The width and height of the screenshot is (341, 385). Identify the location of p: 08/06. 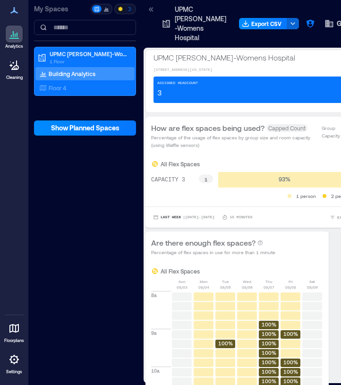
(247, 287).